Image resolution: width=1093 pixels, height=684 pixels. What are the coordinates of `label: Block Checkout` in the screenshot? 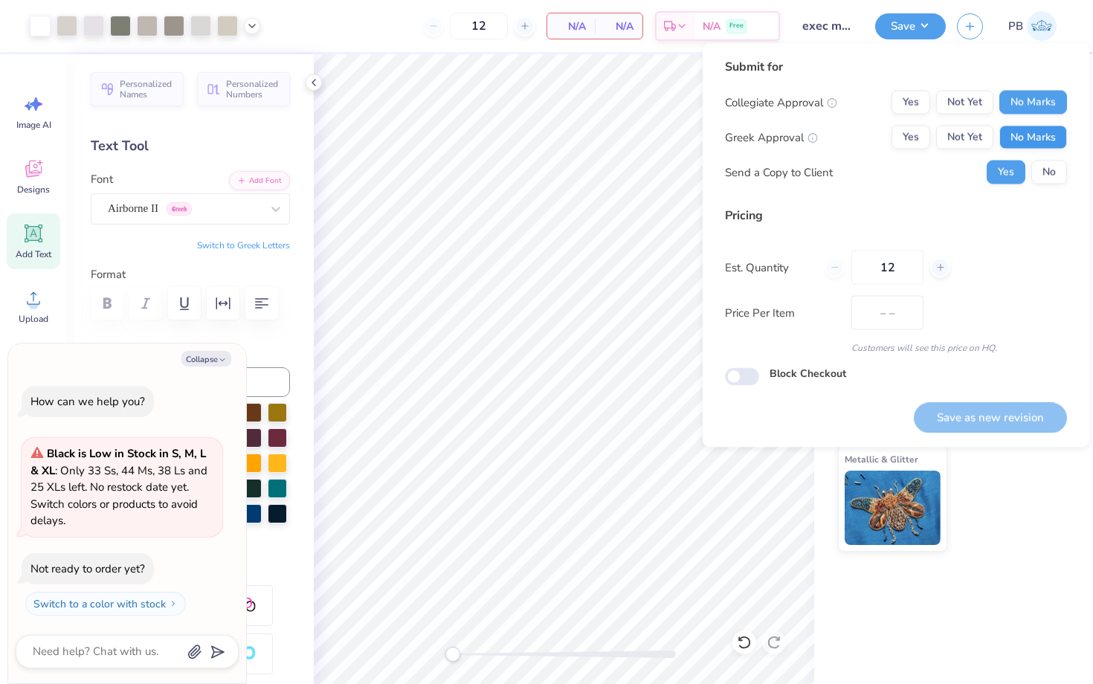 It's located at (808, 373).